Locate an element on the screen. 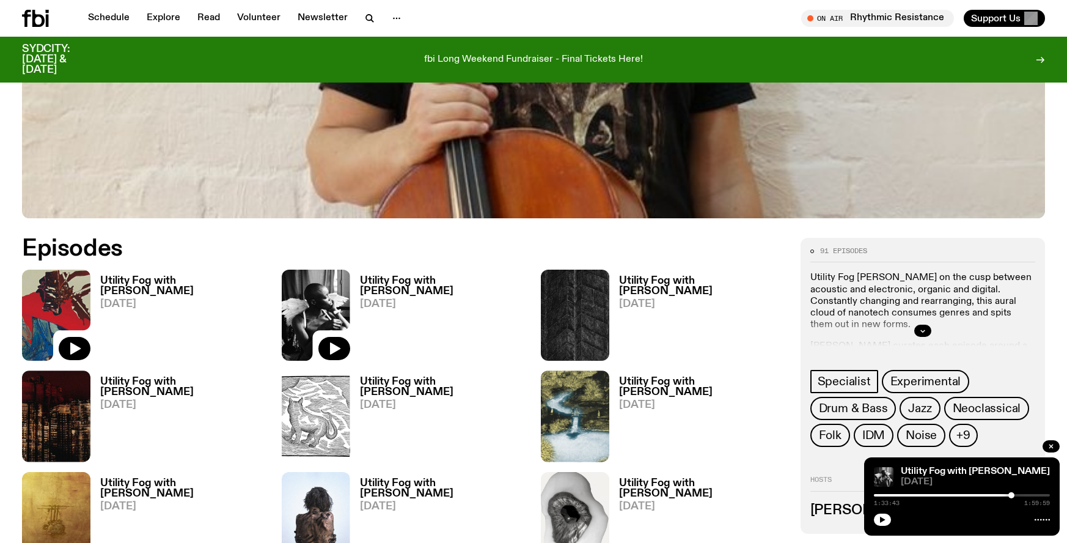 This screenshot has height=543, width=1067. button: Support Us is located at coordinates (1004, 18).